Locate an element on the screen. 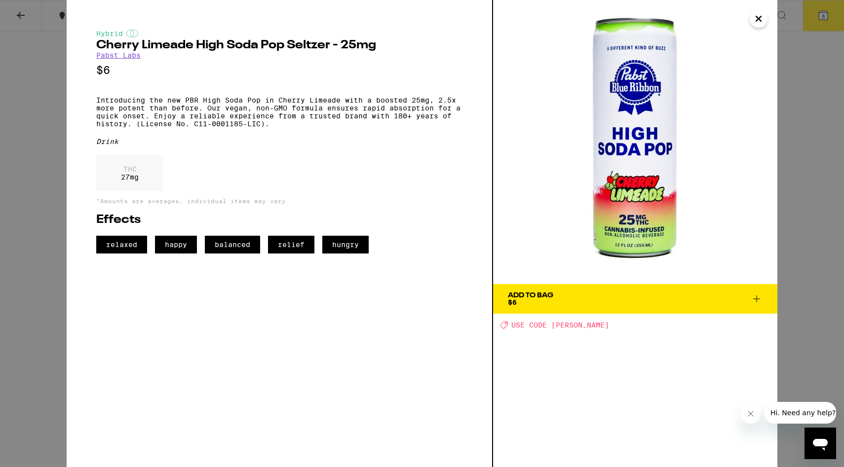  span: hungry is located at coordinates (345, 245).